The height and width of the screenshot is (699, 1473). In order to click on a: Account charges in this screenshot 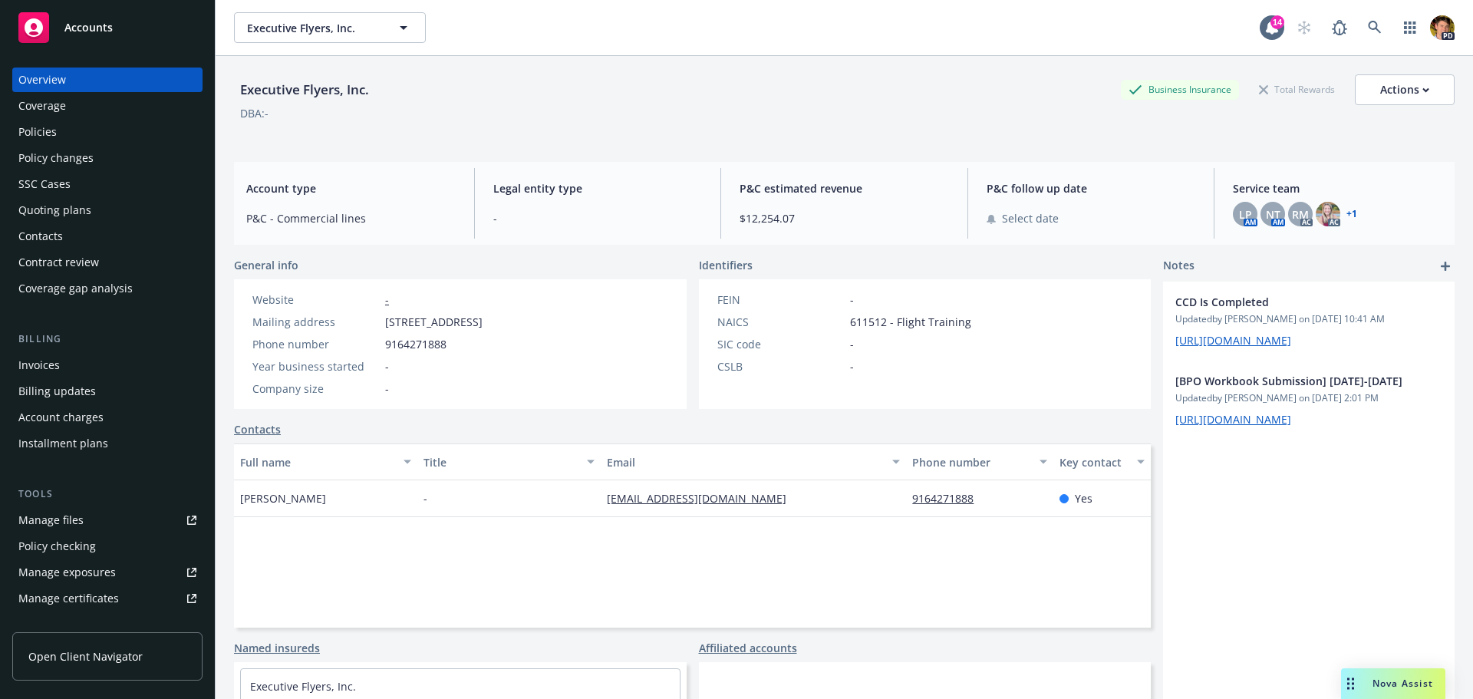, I will do `click(107, 417)`.